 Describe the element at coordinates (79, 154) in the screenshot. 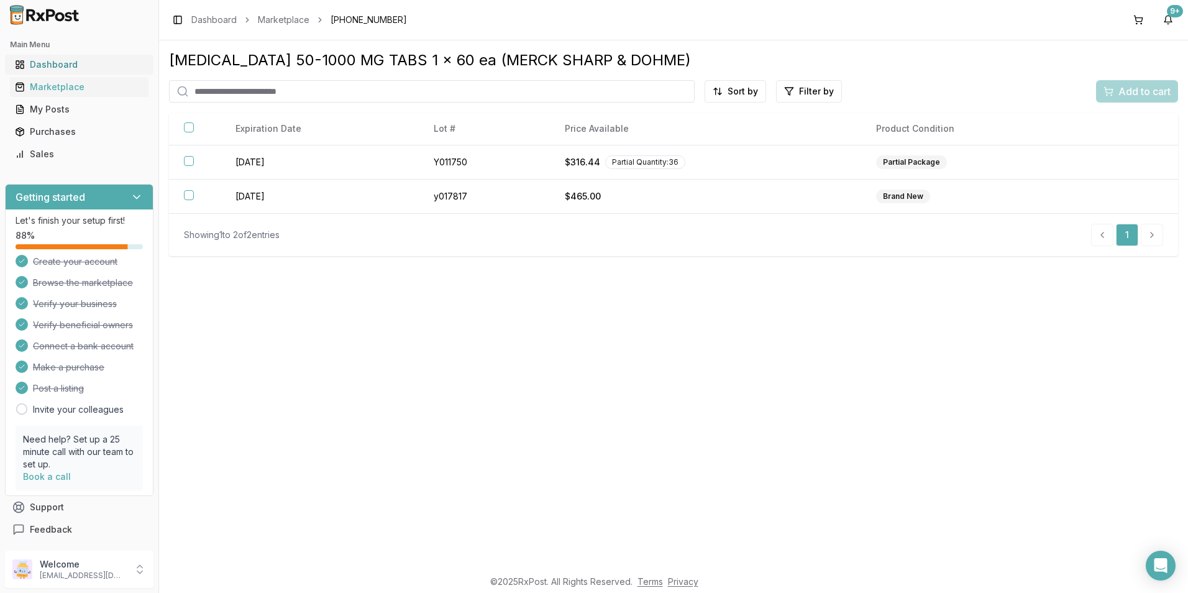

I see `div: Sales` at that location.